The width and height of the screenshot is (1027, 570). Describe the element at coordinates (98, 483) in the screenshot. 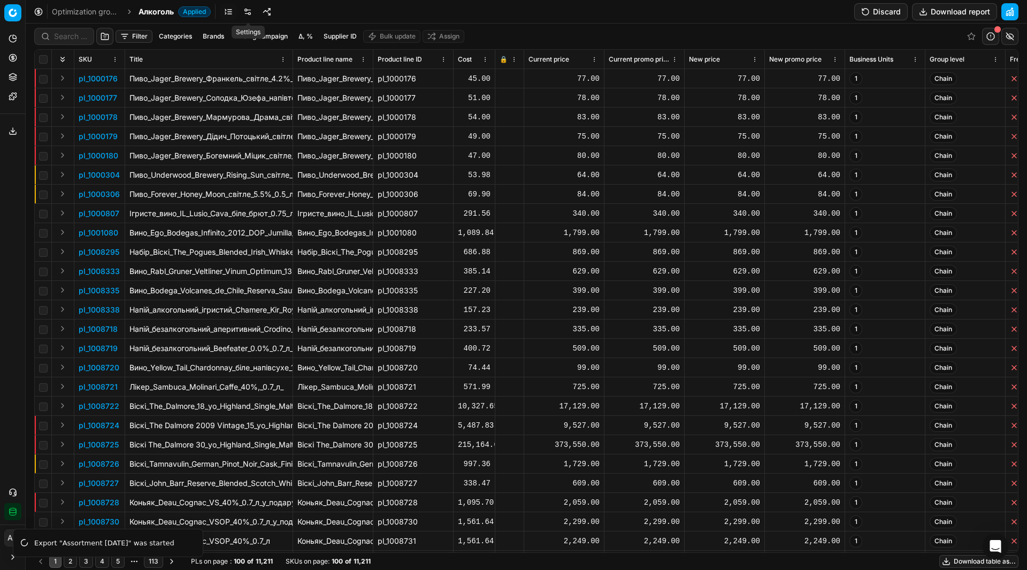

I see `button: pl_1008727` at that location.